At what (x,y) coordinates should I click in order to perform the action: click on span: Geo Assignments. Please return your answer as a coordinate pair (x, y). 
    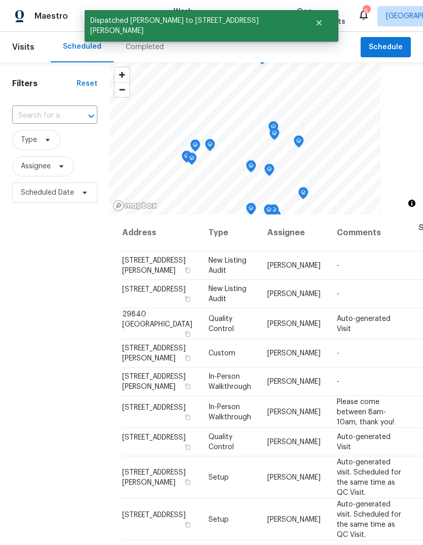
    Looking at the image, I should click on (321, 16).